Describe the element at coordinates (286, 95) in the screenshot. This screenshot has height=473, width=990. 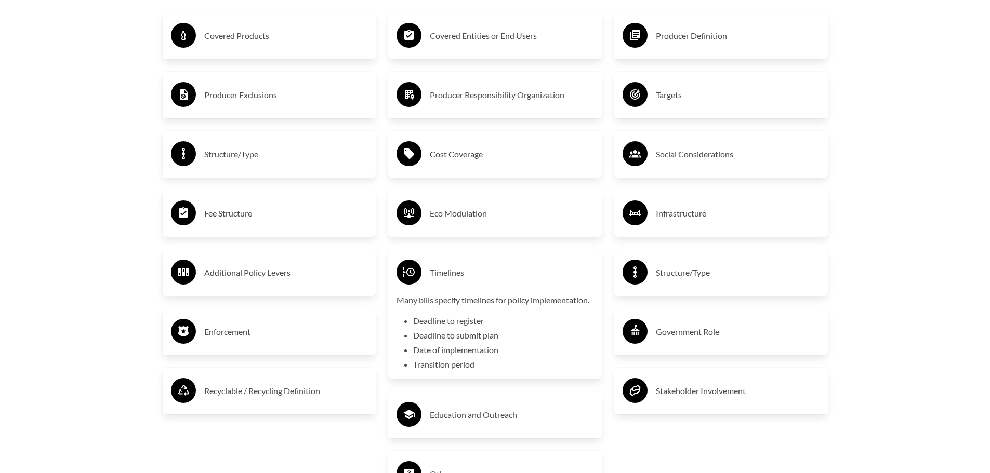
I see `h3: Producer Exclusions` at that location.